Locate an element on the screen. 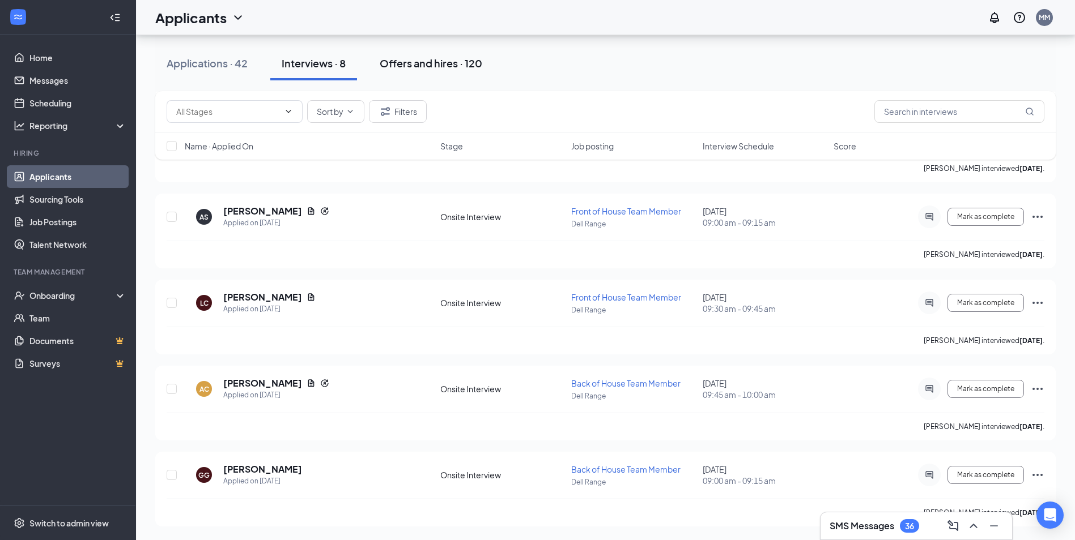 The image size is (1075, 540). svg: Settings is located at coordinates (19, 523).